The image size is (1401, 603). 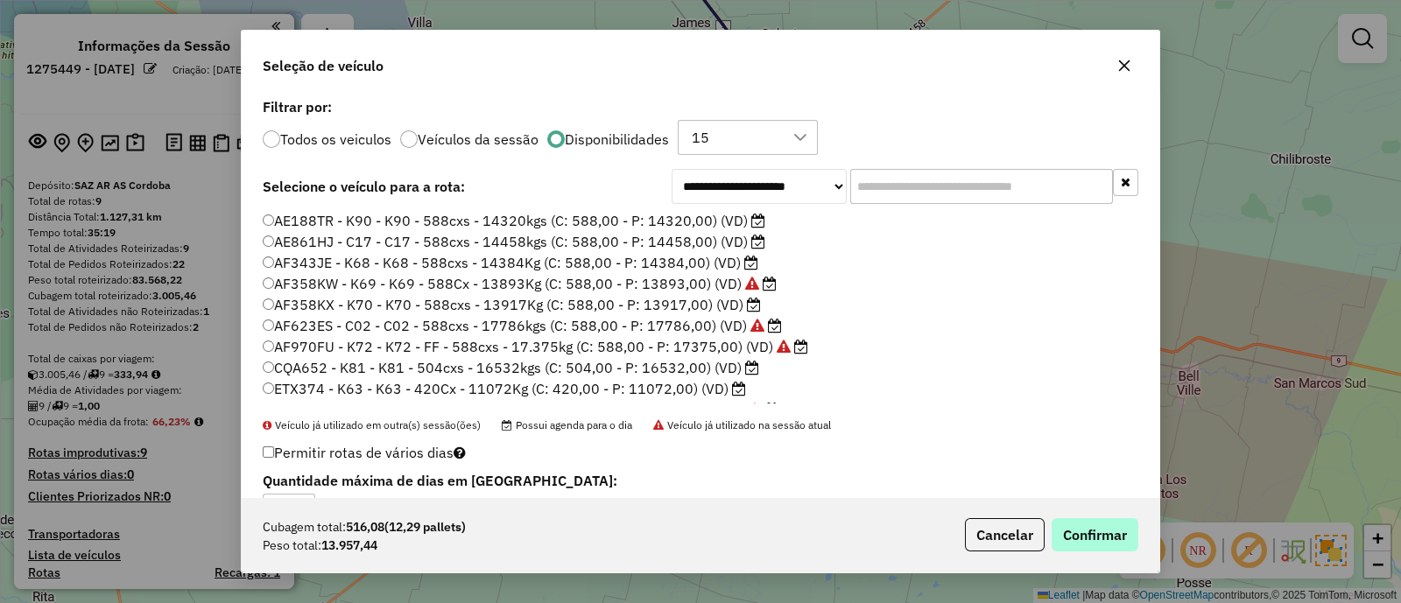 What do you see at coordinates (268, 346) in the screenshot?
I see `input: AF970FU - K72 - K72 - FF - 588cxs - 17.375kg (C: 588,00 - P: 17375,00) (VD)` at bounding box center [268, 346].